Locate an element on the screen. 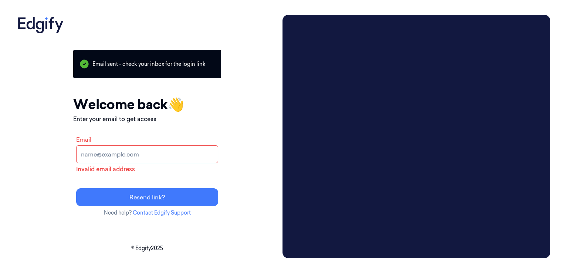 This screenshot has height=273, width=565. p: Need help? is located at coordinates (147, 213).